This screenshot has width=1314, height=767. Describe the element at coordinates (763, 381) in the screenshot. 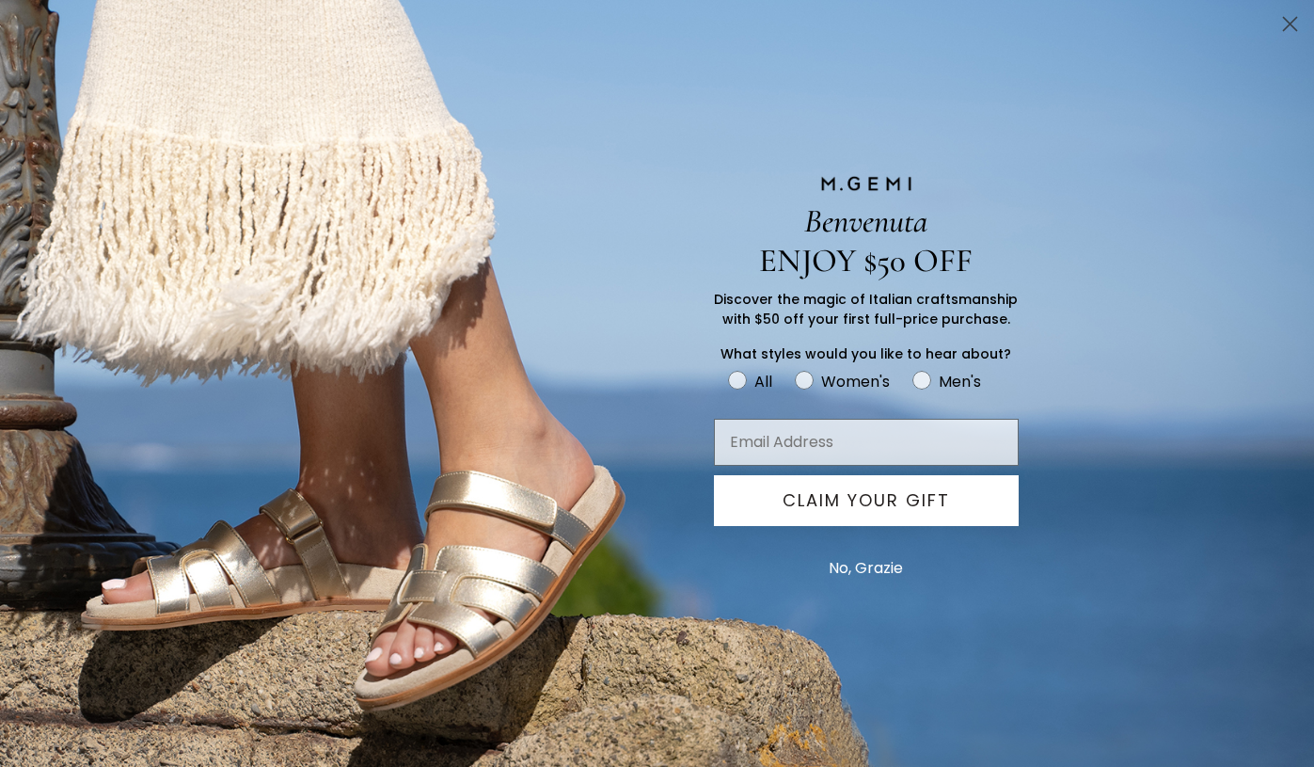

I see `div: All` at that location.